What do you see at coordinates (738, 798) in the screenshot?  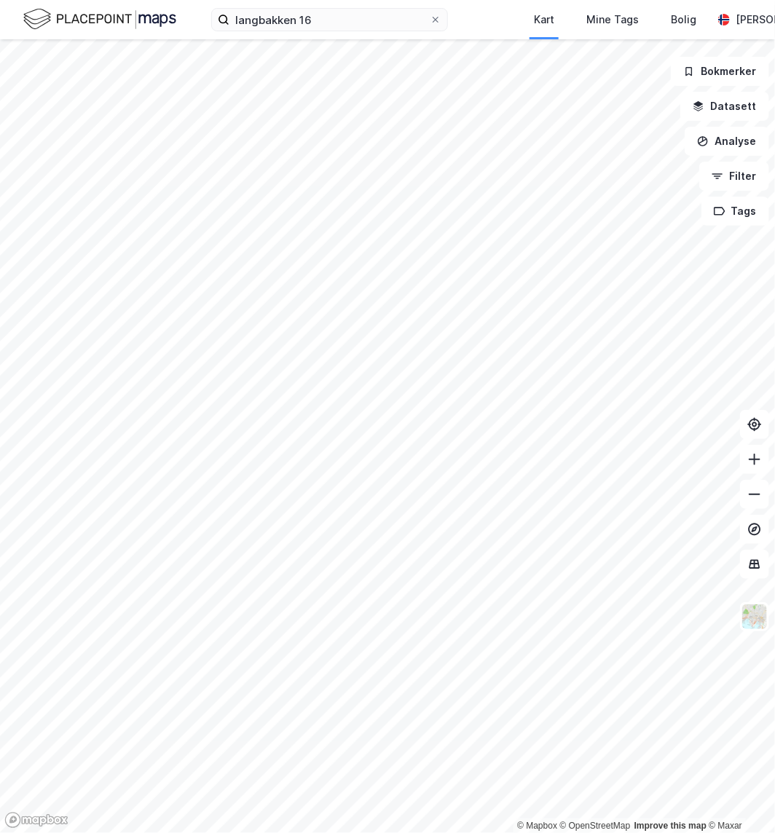 I see `div: Kontrollprogram for chat` at bounding box center [738, 798].